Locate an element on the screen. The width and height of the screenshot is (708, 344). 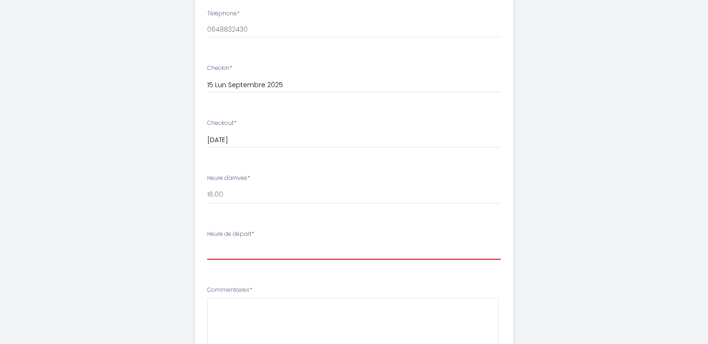
label: Téléphone is located at coordinates (223, 14).